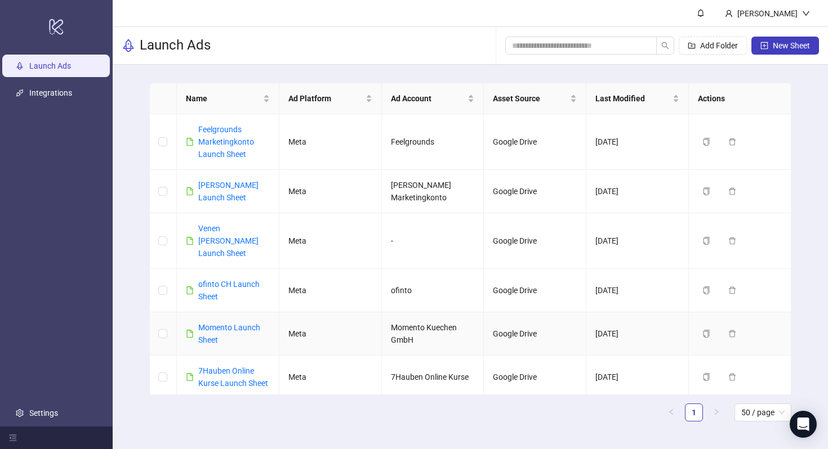 This screenshot has width=828, height=449. What do you see at coordinates (806, 14) in the screenshot?
I see `span: down` at bounding box center [806, 14].